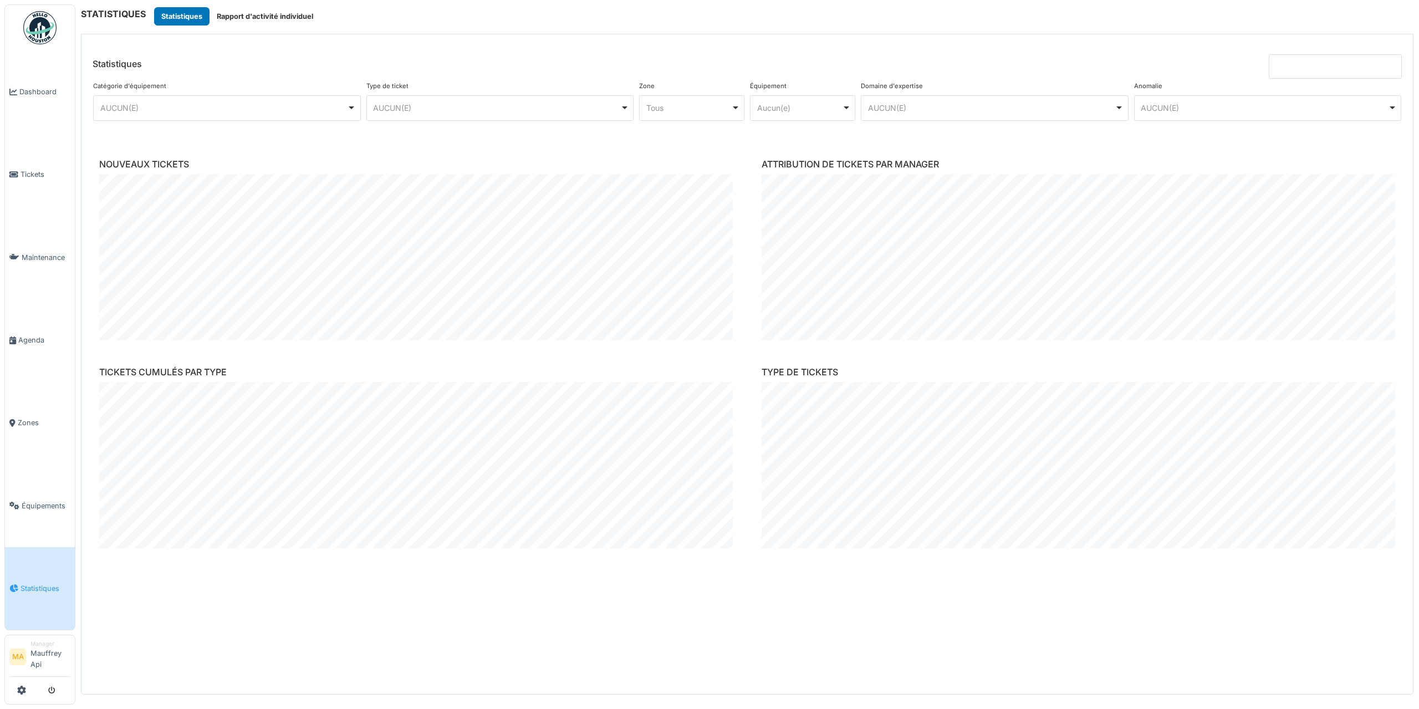  I want to click on div: Aucun(e), so click(799, 108).